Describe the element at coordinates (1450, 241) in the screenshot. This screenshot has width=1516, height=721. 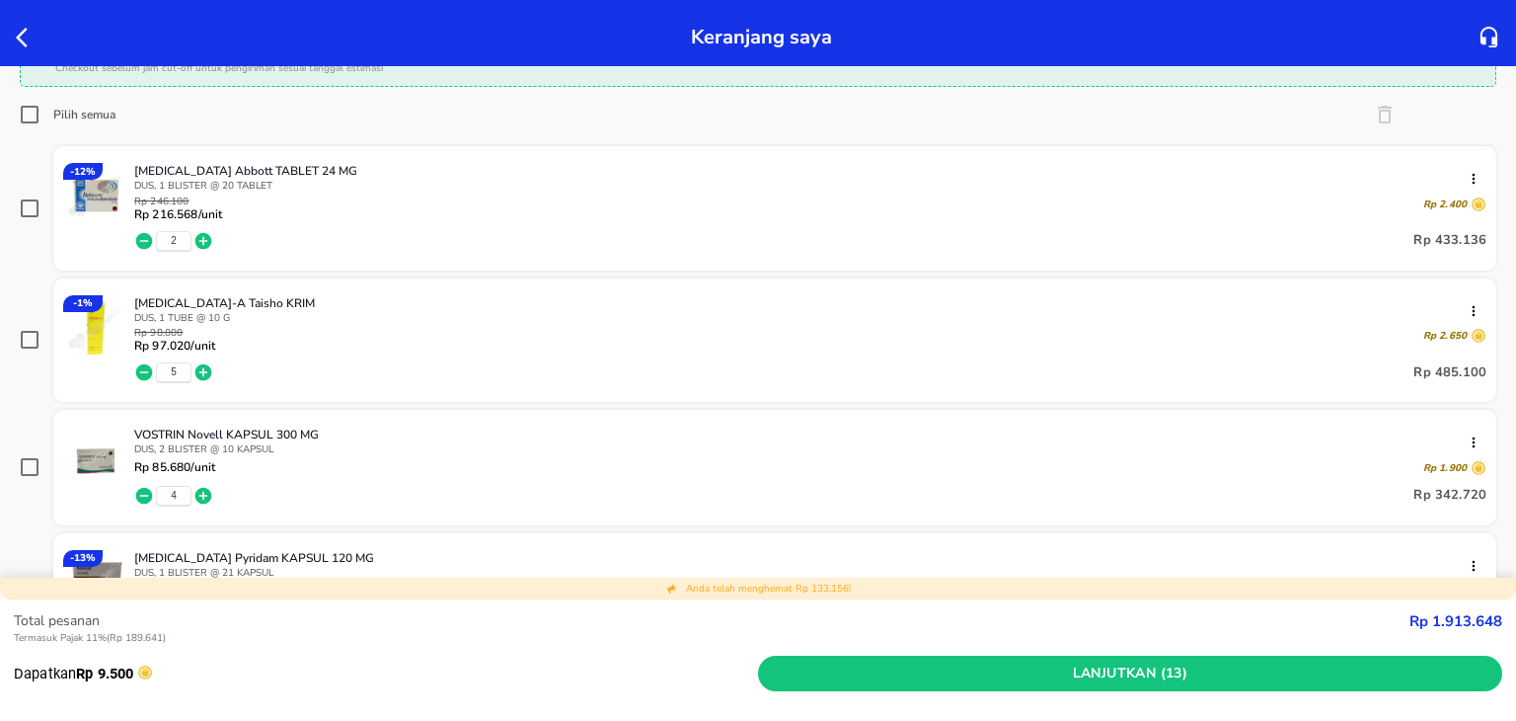
I see `p: Rp 433.136` at that location.